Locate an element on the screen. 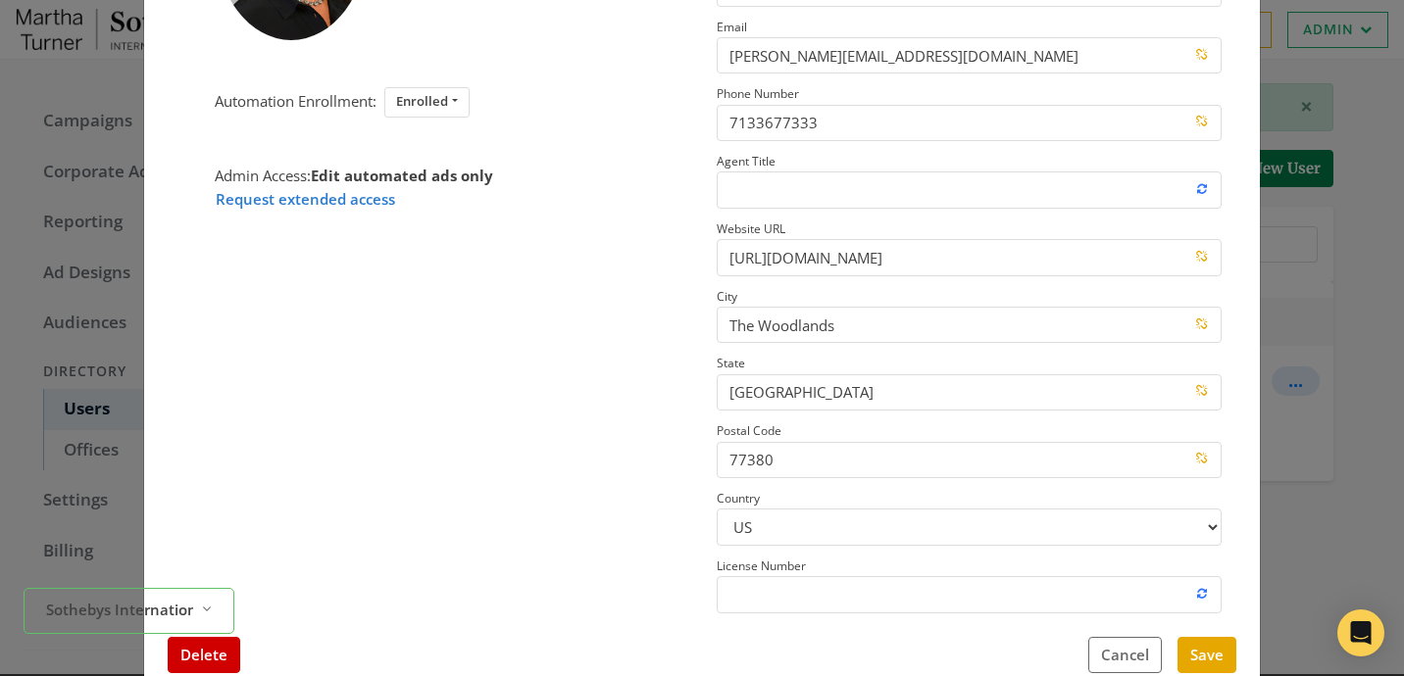  small: City is located at coordinates (726, 296).